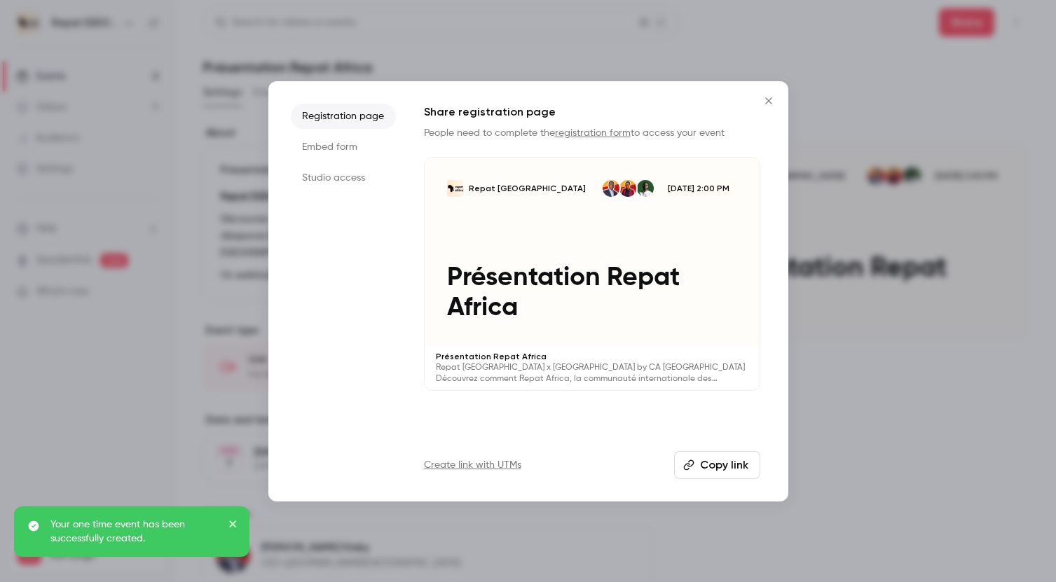 The image size is (1056, 582). I want to click on a: registration form, so click(593, 133).